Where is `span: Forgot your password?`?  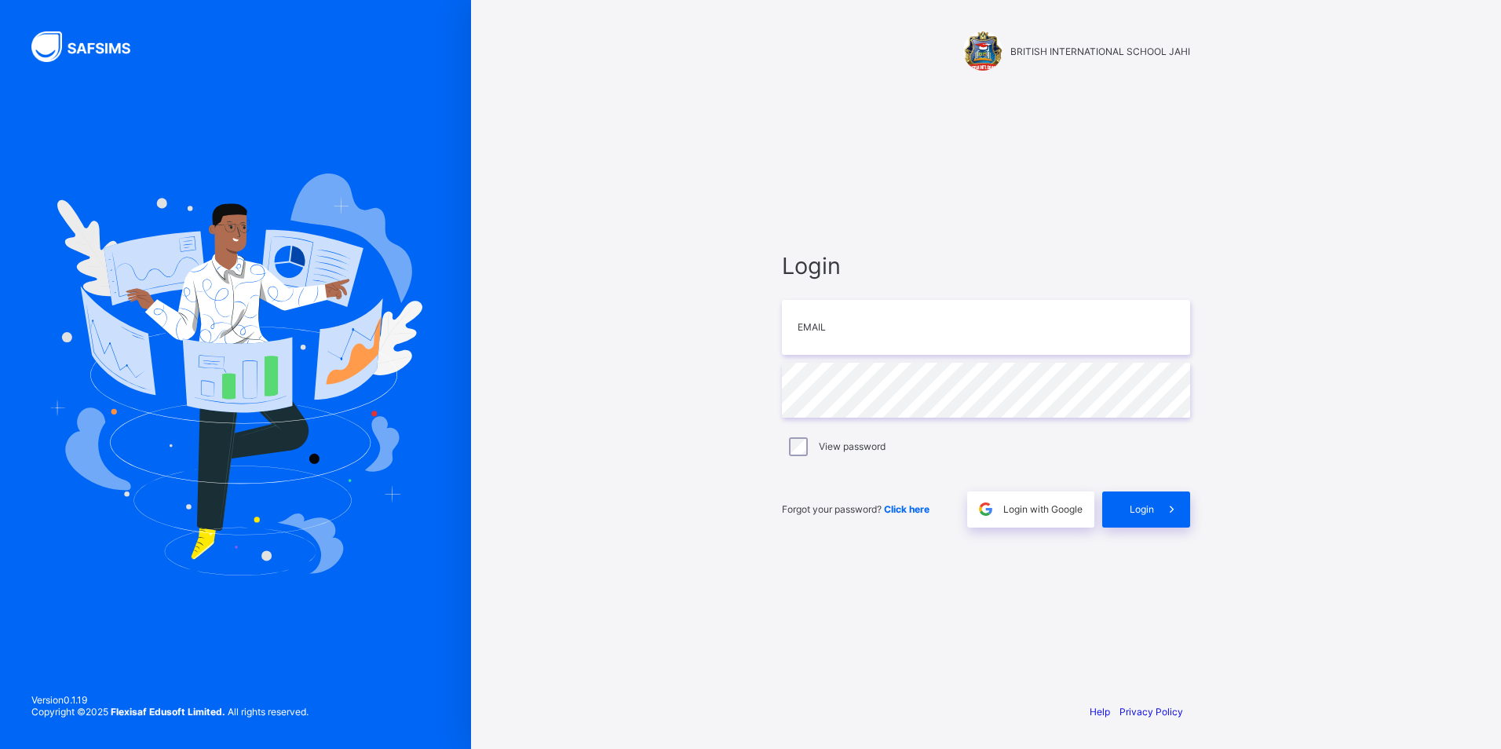 span: Forgot your password? is located at coordinates (856, 509).